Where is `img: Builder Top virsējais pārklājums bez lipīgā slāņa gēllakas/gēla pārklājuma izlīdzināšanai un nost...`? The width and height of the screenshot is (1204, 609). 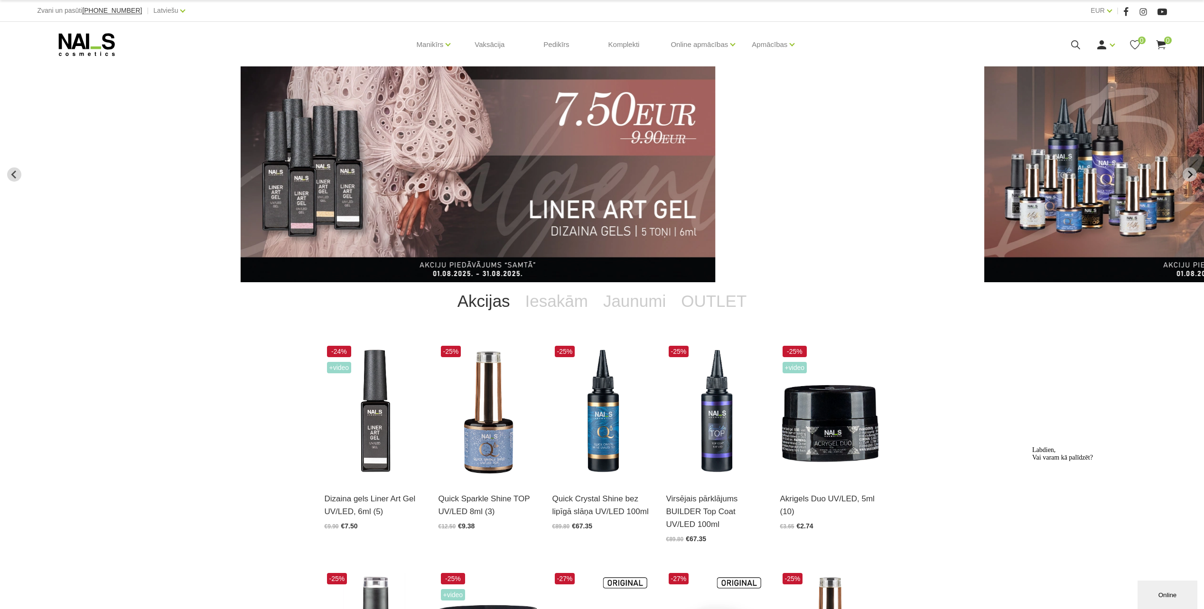
img: Builder Top virsējais pārklājums bez lipīgā slāņa gēllakas/gēla pārklājuma izlīdzināšanai un nost... is located at coordinates (716, 412).